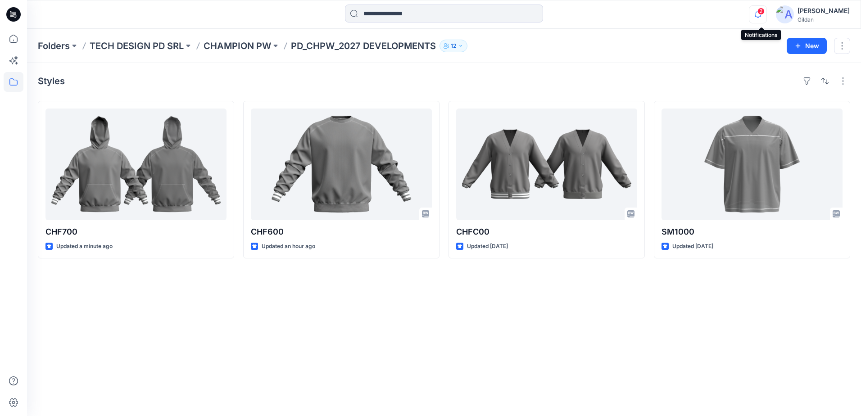 The image size is (861, 416). I want to click on h4: Styles, so click(51, 81).